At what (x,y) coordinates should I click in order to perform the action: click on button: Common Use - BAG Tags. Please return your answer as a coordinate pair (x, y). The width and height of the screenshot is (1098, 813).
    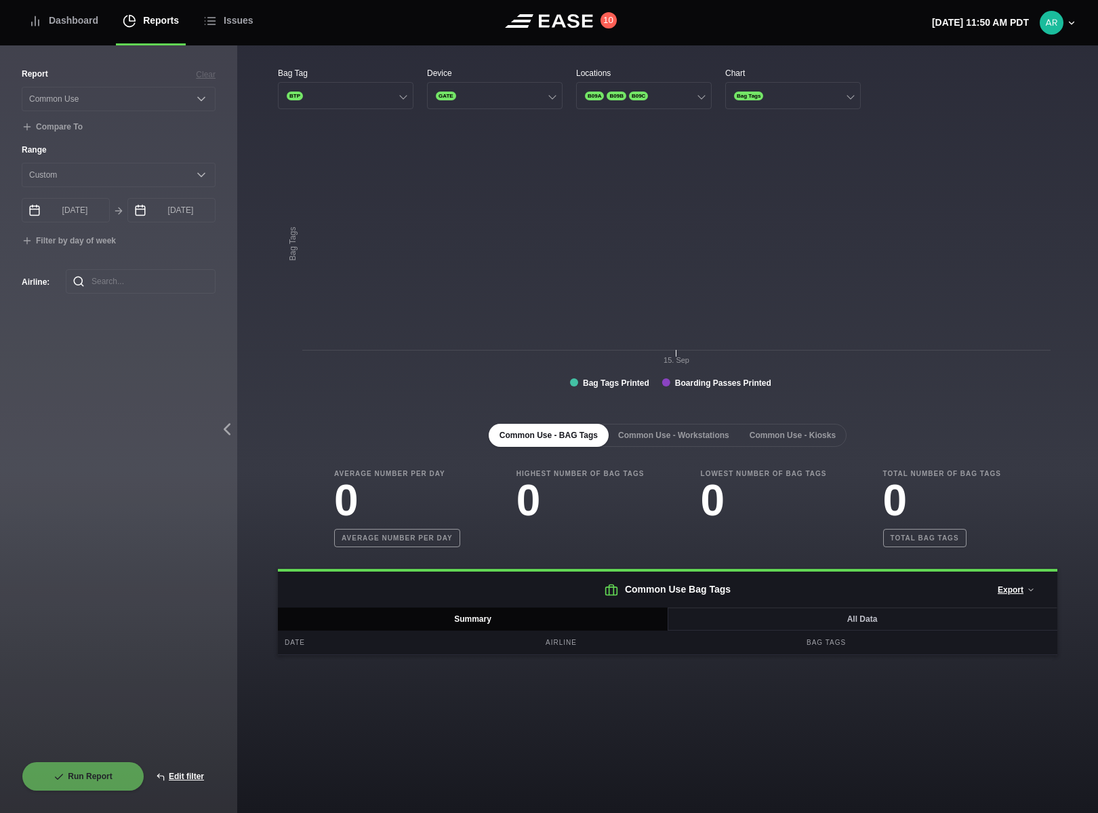
    Looking at the image, I should click on (548, 435).